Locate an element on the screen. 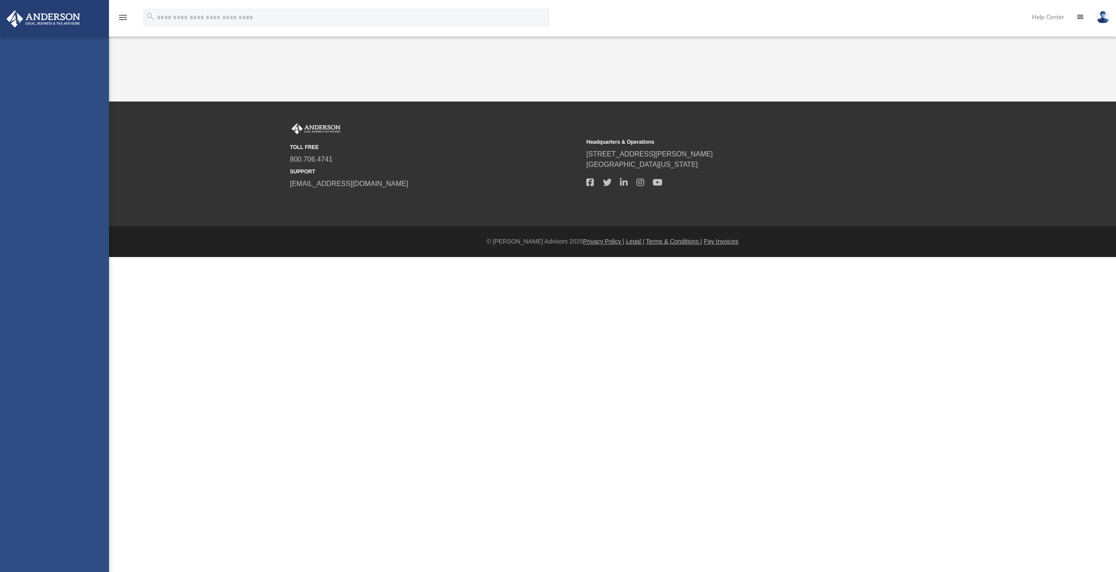 The height and width of the screenshot is (572, 1116). i: menu is located at coordinates (123, 17).